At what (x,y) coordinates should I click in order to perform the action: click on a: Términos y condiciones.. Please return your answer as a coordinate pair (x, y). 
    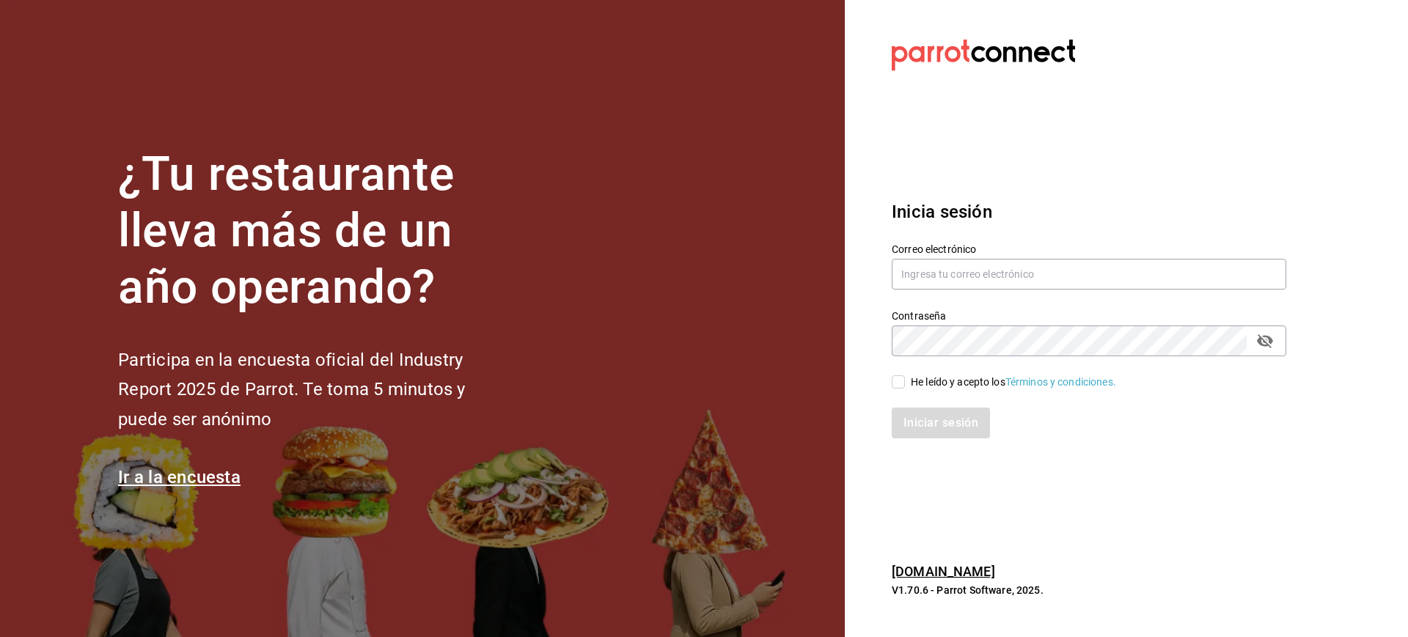
    Looking at the image, I should click on (1061, 382).